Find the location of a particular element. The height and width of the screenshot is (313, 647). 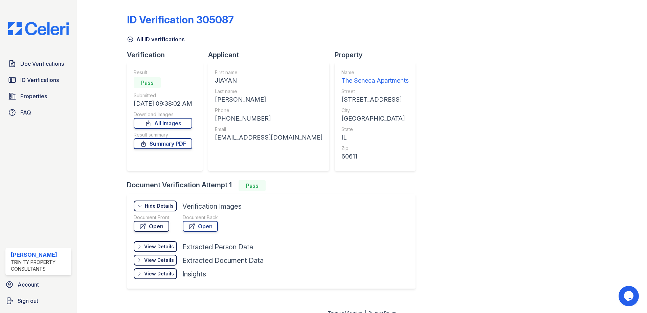

div: Name is located at coordinates (375, 72).